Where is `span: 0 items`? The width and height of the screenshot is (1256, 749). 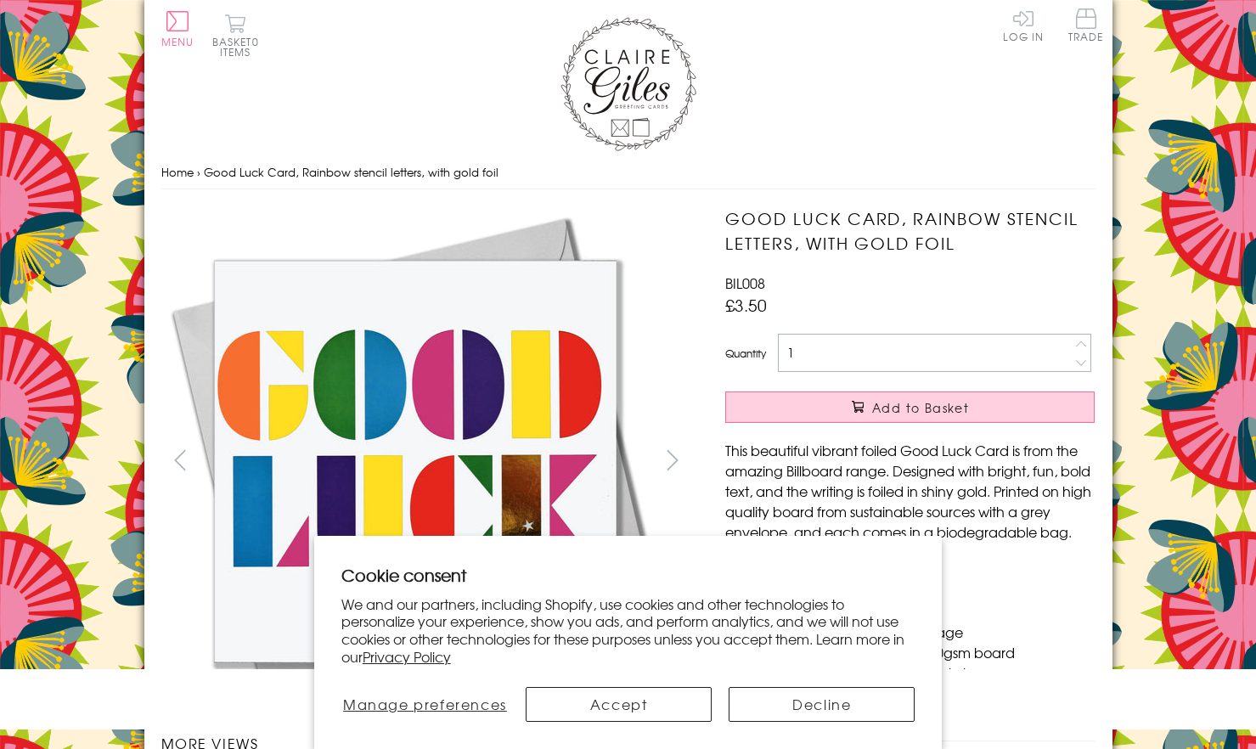
span: 0 items is located at coordinates (240, 47).